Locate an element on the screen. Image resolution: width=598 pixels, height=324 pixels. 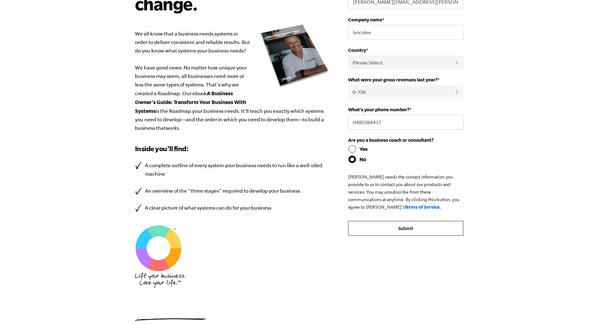
p: We all know that a business needs systems in order to deliver consistent and reliable results. Bu... is located at coordinates (232, 81).